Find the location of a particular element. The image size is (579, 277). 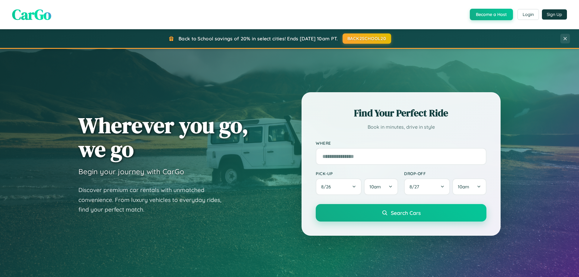

span: 8 / 27 is located at coordinates (416, 187).